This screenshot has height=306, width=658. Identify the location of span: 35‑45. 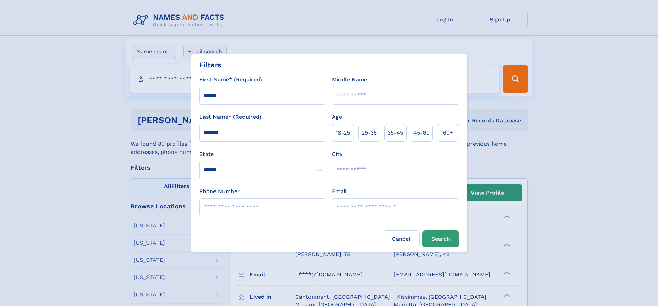
(395, 133).